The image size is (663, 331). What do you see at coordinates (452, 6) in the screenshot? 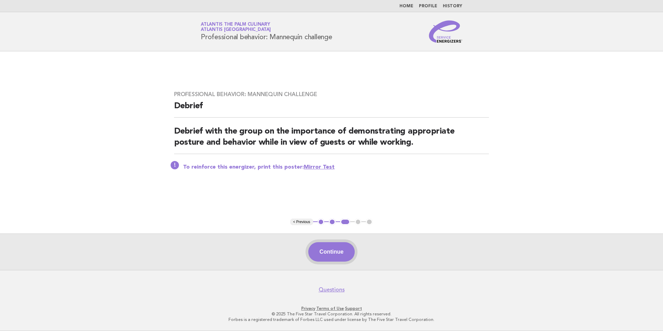
I see `a: History` at bounding box center [452, 6].